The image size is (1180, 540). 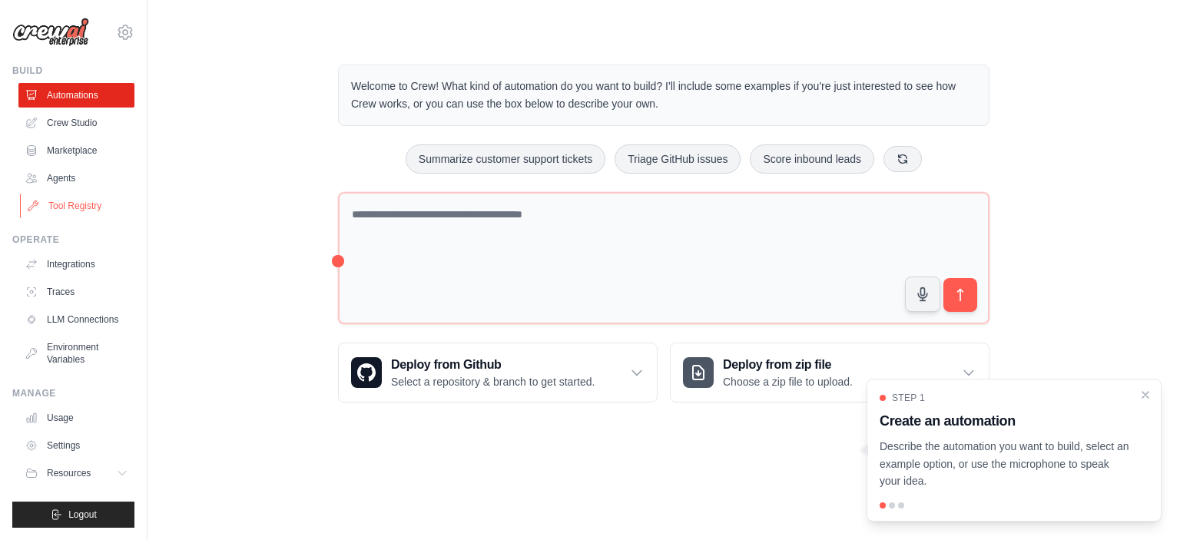 I want to click on a: Crew Studio, so click(x=76, y=123).